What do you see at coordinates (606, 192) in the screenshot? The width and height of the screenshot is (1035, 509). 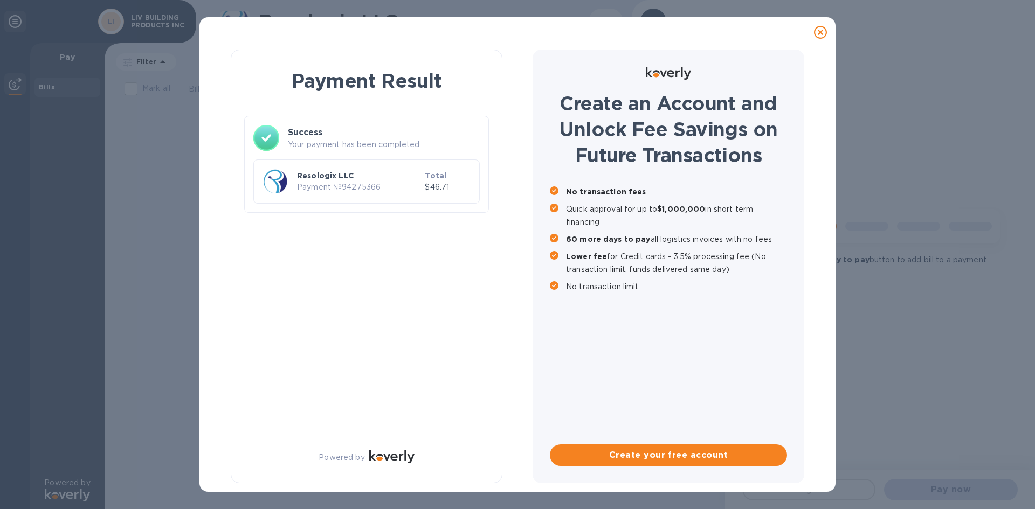 I see `b: No transaction fees` at bounding box center [606, 192].